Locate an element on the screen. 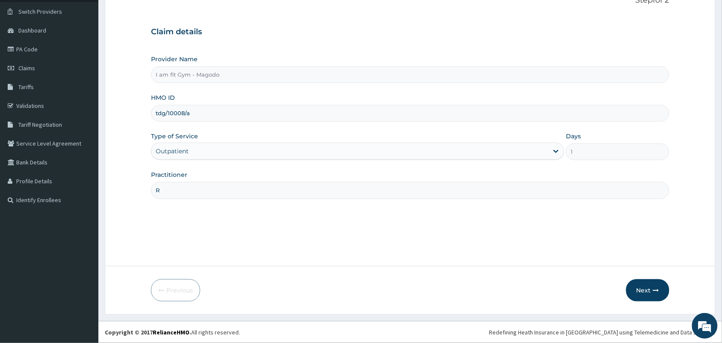 This screenshot has height=343, width=722. span: Tariff Negotiation is located at coordinates (40, 124).